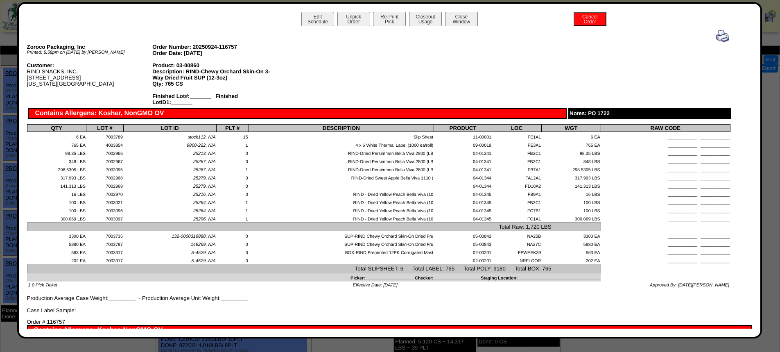 The height and width of the screenshot is (352, 780). What do you see at coordinates (43, 285) in the screenshot?
I see `span: 1.0 Pick Ticket` at bounding box center [43, 285].